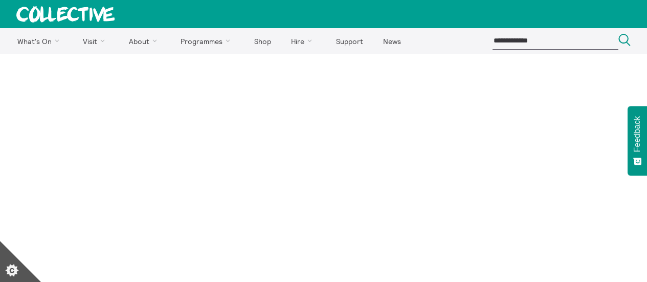 This screenshot has height=282, width=647. What do you see at coordinates (637, 141) in the screenshot?
I see `button: Feedback - Show survey` at bounding box center [637, 141].